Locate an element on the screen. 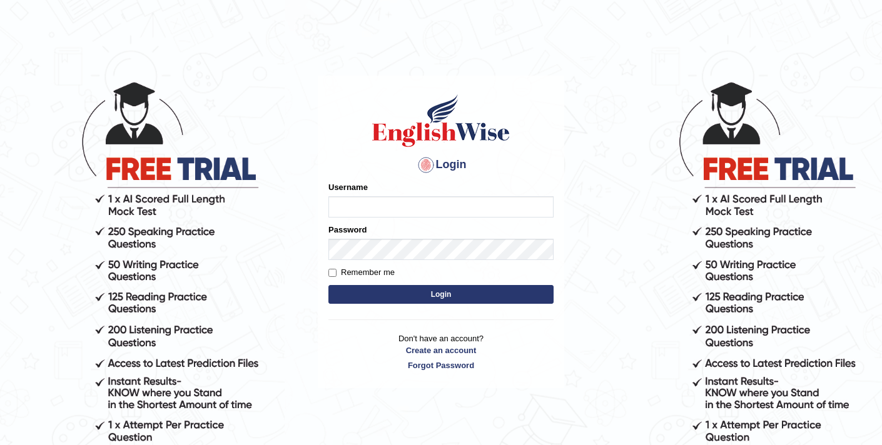  button: Login is located at coordinates (441, 295).